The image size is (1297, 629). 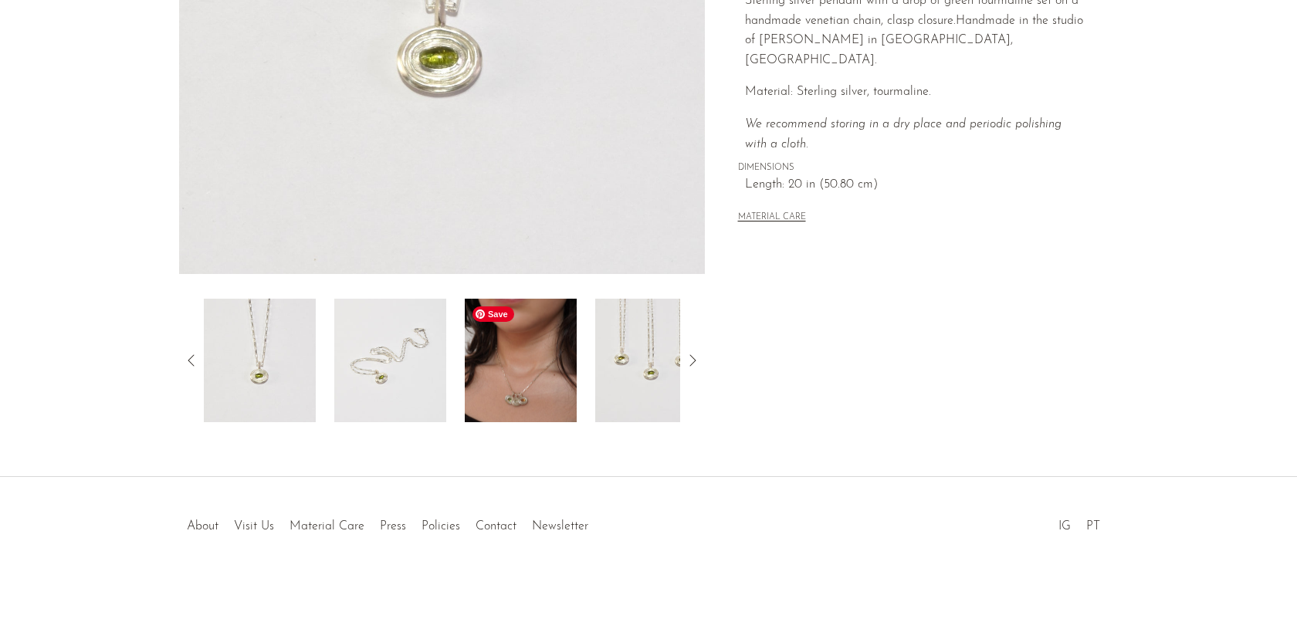 What do you see at coordinates (1065, 527) in the screenshot?
I see `a: IG` at bounding box center [1065, 527].